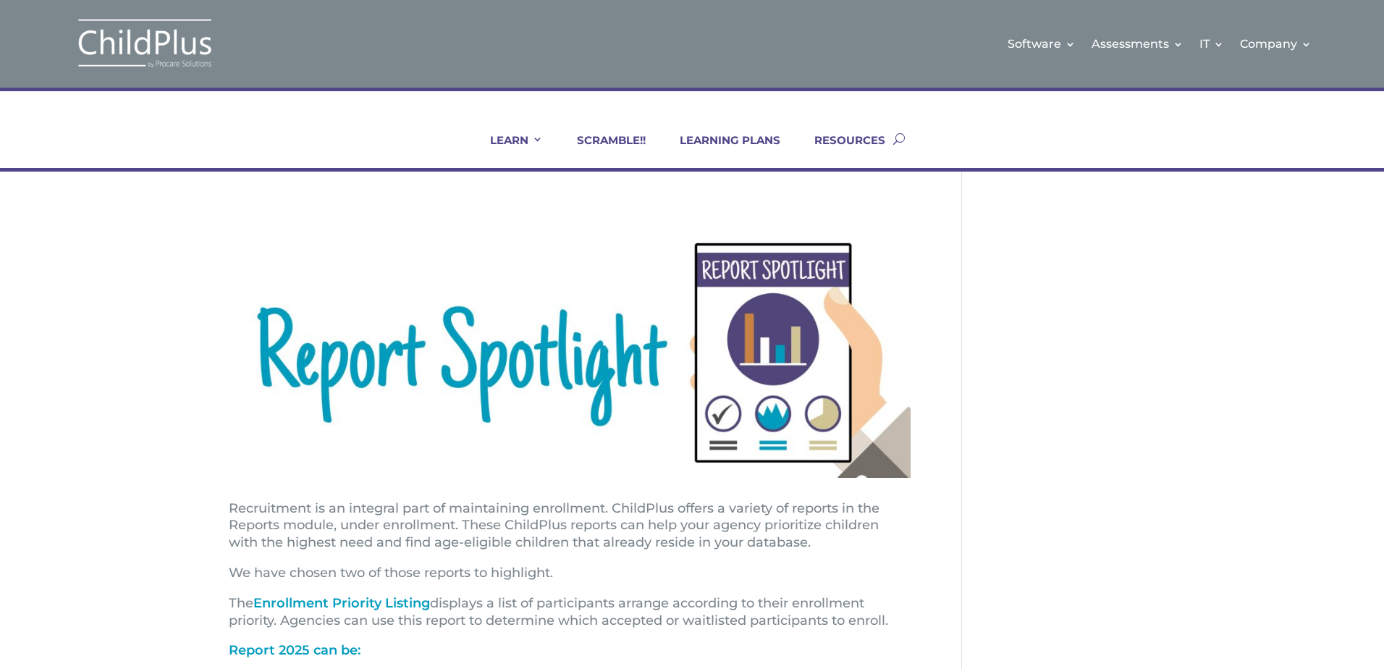  Describe the element at coordinates (507, 151) in the screenshot. I see `a: LEARN` at that location.